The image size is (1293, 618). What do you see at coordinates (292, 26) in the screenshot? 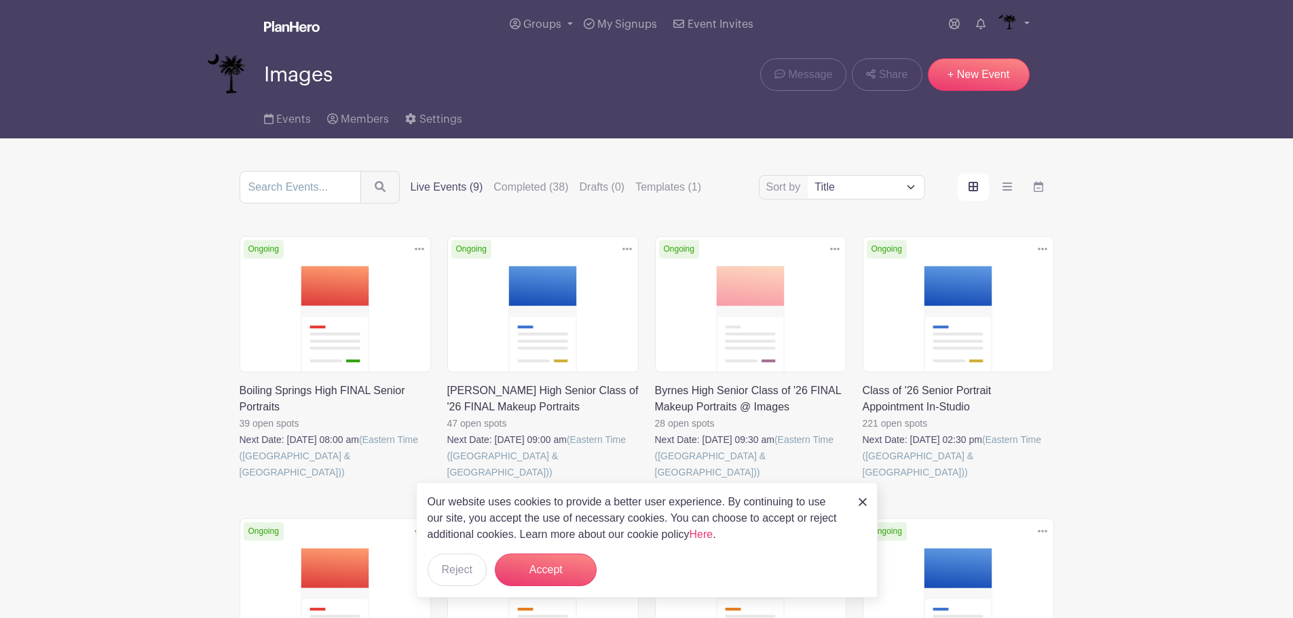
I see `img: logo_white-6c42ec7e38ccf1d336a20a19083b03d10ae64f83f12c07503d8b9e83406b4c7d.svg` at bounding box center [292, 26].